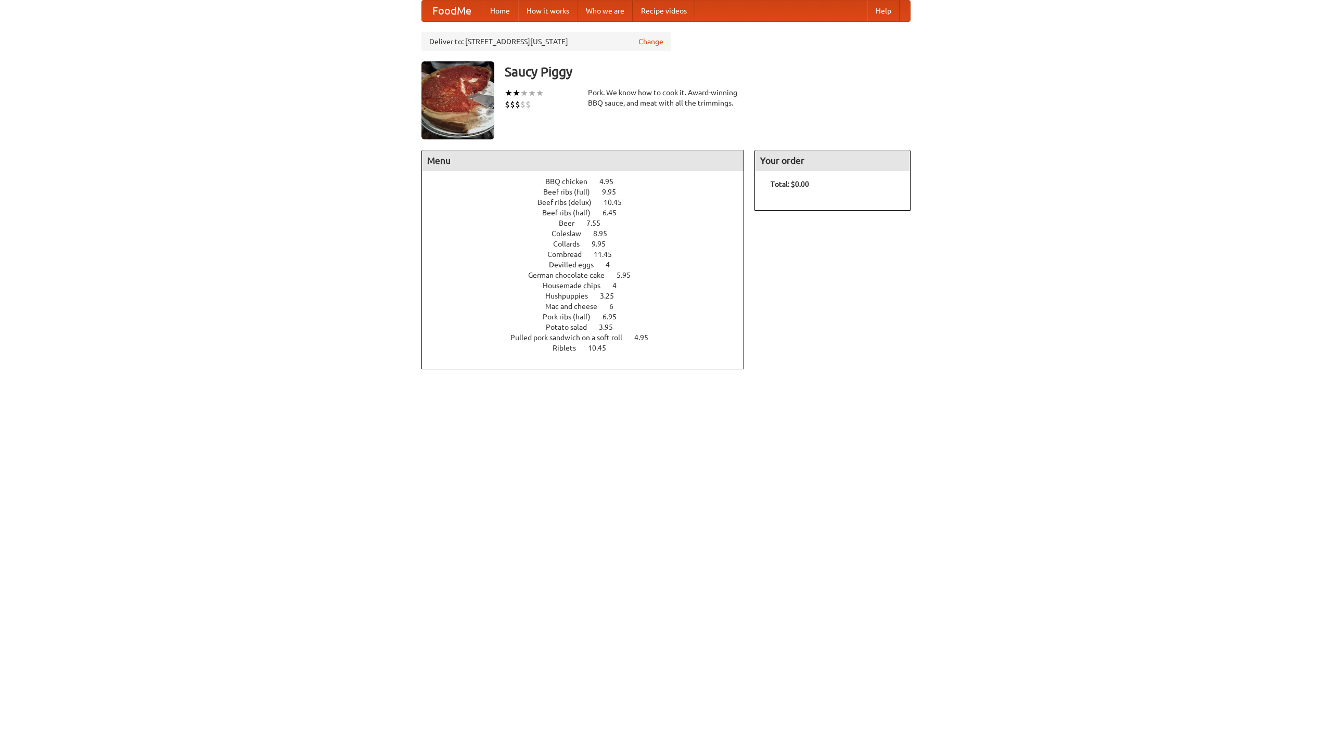 Image resolution: width=1332 pixels, height=736 pixels. Describe the element at coordinates (571, 338) in the screenshot. I see `span: Pulled pork sandwich on a soft roll` at that location.